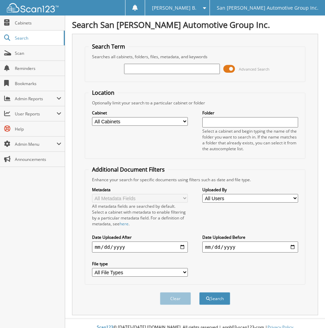  Describe the element at coordinates (250, 190) in the screenshot. I see `label: Uploaded By` at that location.